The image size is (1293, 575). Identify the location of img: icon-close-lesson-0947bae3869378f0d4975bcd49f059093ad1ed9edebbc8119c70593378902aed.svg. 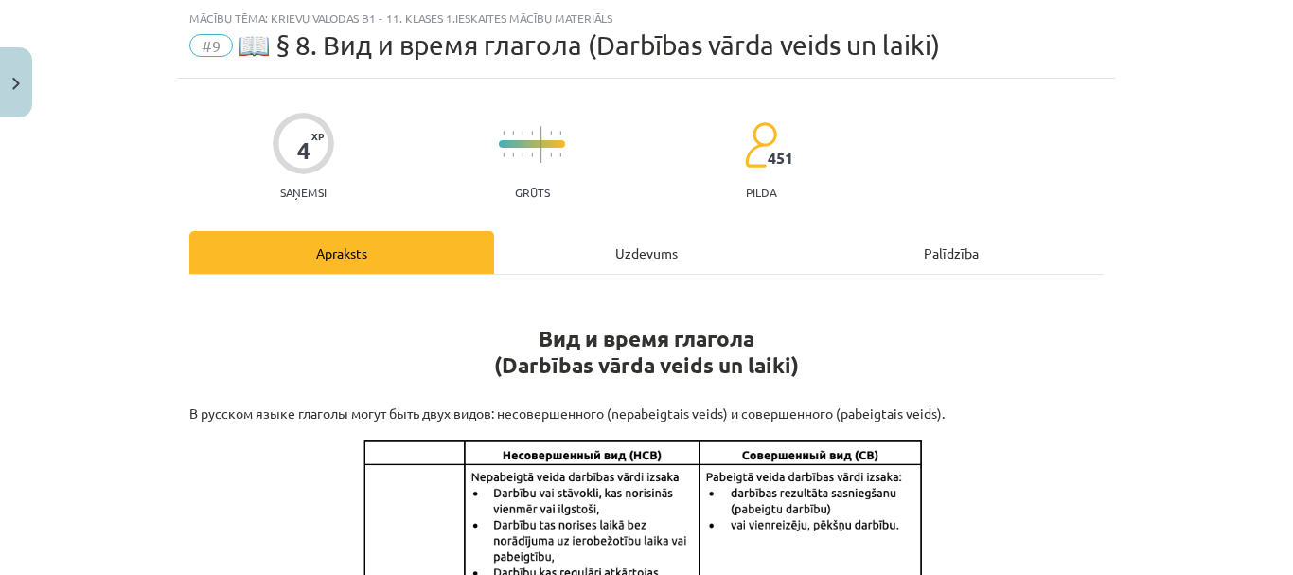
(16, 83).